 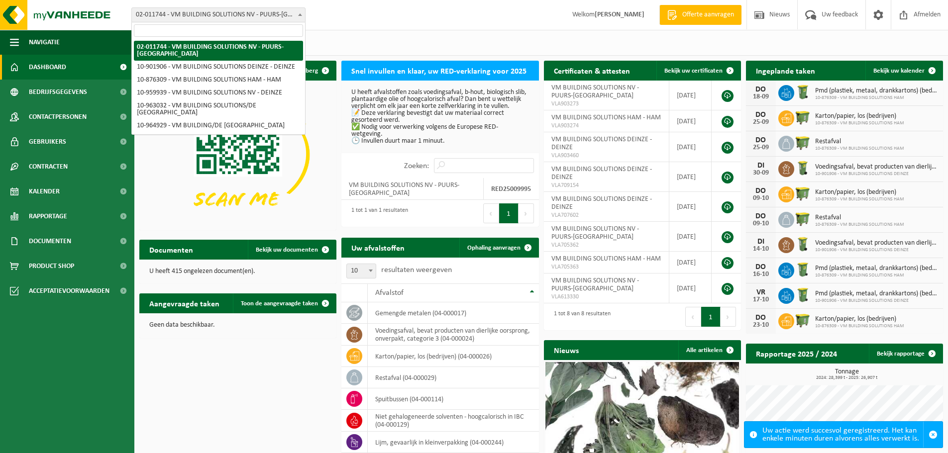 I want to click on div: 09-10, so click(x=761, y=199).